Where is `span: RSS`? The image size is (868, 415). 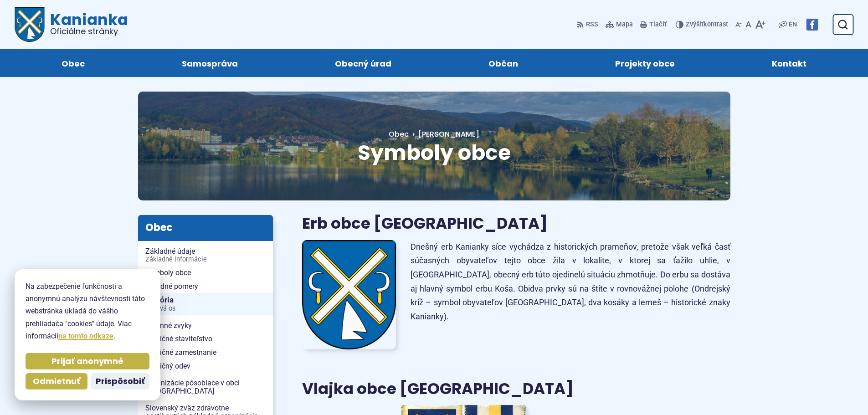 span: RSS is located at coordinates (592, 25).